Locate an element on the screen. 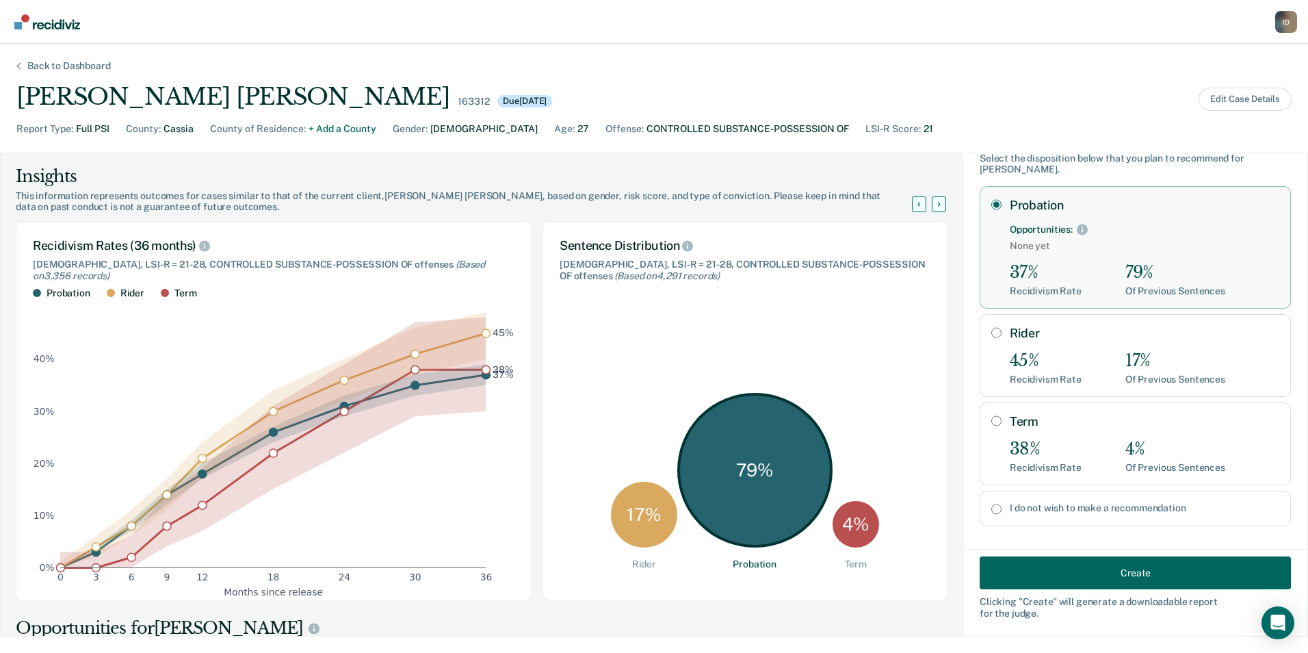 This screenshot has height=653, width=1308. text: 38% is located at coordinates (503, 369).